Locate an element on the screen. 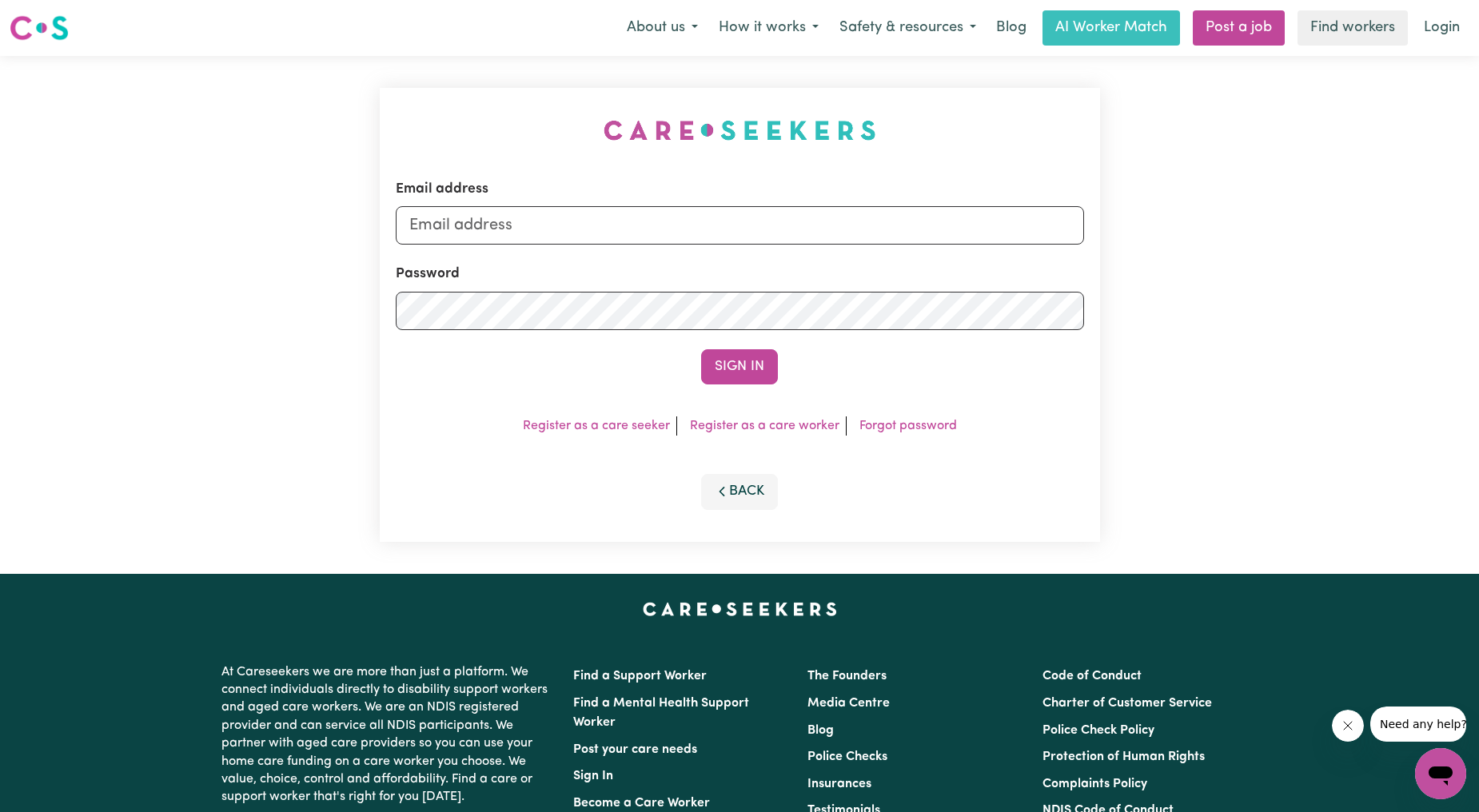  span: Need any help? is located at coordinates (53, 18).